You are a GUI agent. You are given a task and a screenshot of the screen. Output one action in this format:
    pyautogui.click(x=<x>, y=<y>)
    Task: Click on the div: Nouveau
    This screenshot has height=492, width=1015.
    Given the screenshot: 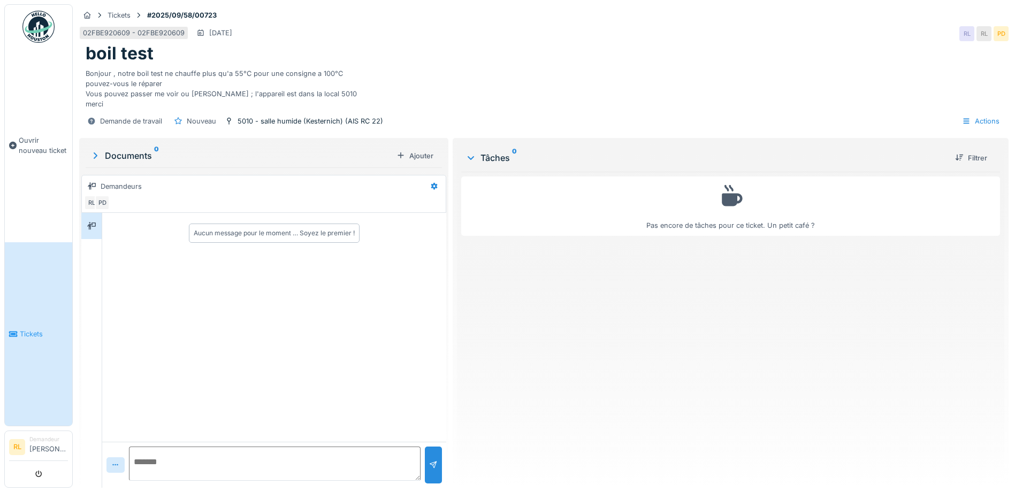 What is the action you would take?
    pyautogui.click(x=201, y=121)
    